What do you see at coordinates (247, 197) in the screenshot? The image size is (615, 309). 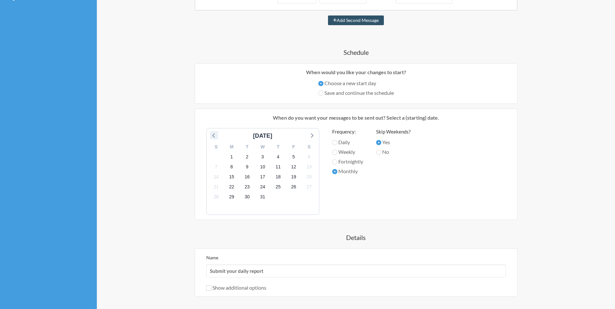 I see `span: Friday, January 30, 2026` at bounding box center [247, 197].